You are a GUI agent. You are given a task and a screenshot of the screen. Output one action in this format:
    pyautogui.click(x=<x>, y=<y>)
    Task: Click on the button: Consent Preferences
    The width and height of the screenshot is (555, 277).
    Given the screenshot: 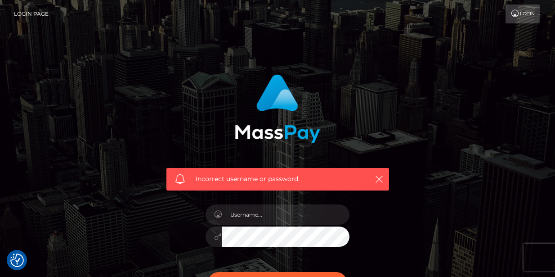 What is the action you would take?
    pyautogui.click(x=17, y=260)
    